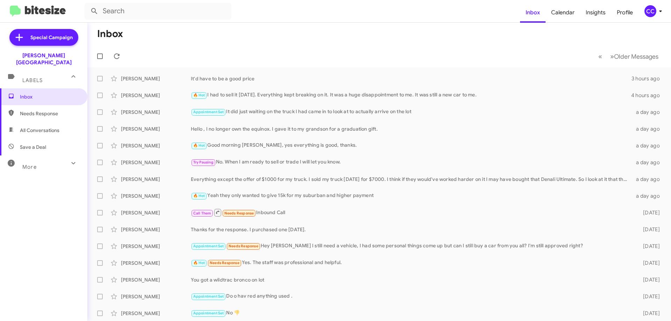 The image size is (671, 321). Describe the element at coordinates (33, 147) in the screenshot. I see `span: Save a Deal` at that location.